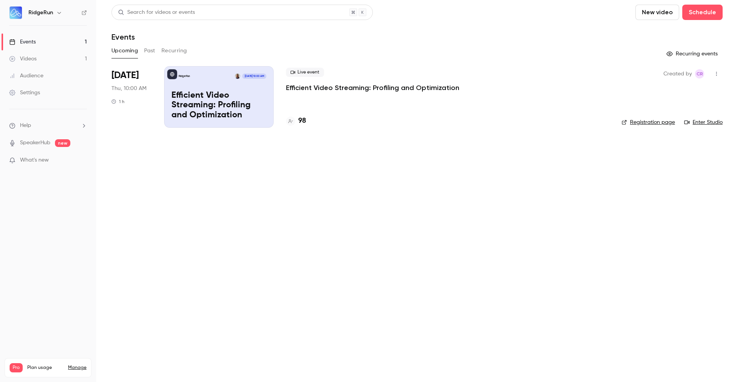 This screenshot has height=382, width=738. What do you see at coordinates (22, 42) in the screenshot?
I see `div: Events` at bounding box center [22, 42].